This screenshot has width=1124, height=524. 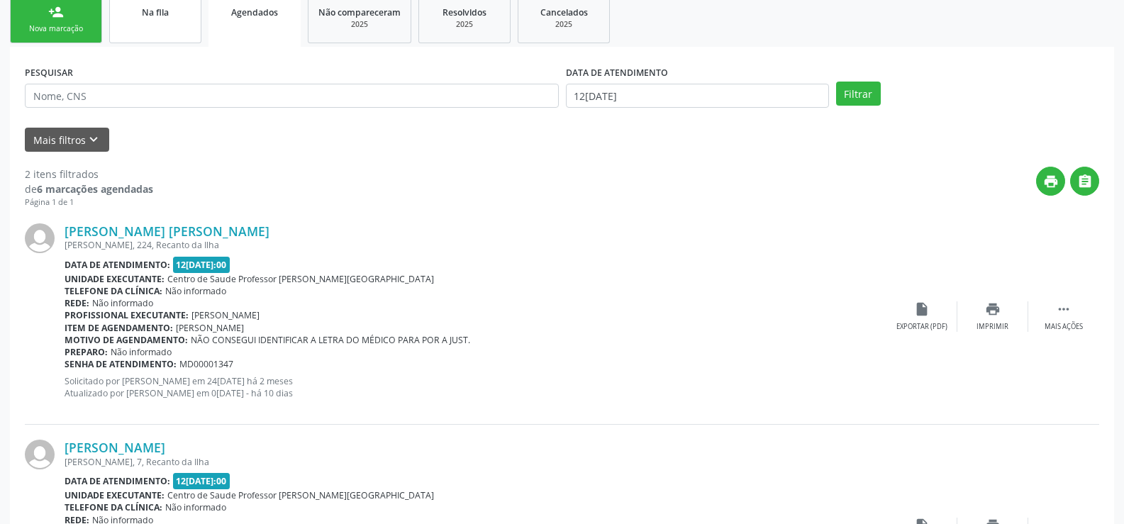 I want to click on div: Mais ações, so click(x=1064, y=327).